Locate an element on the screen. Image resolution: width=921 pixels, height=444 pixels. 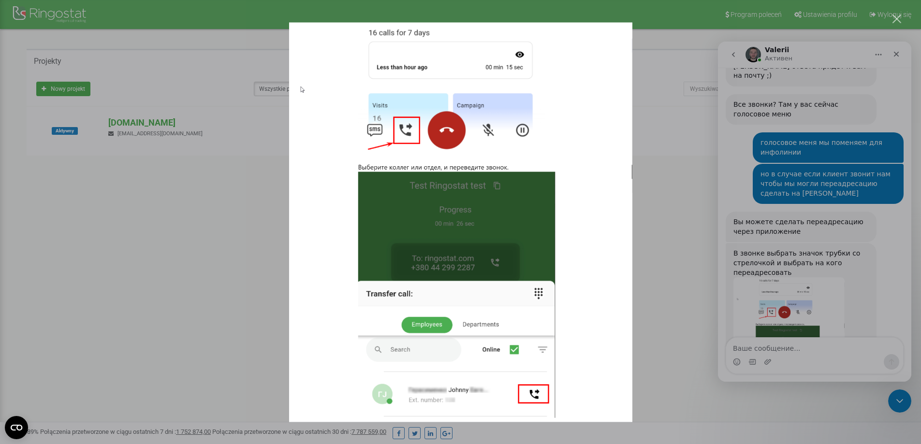
div: голосовое меня мы поменяем для инфолинии is located at coordinates (110, 106).